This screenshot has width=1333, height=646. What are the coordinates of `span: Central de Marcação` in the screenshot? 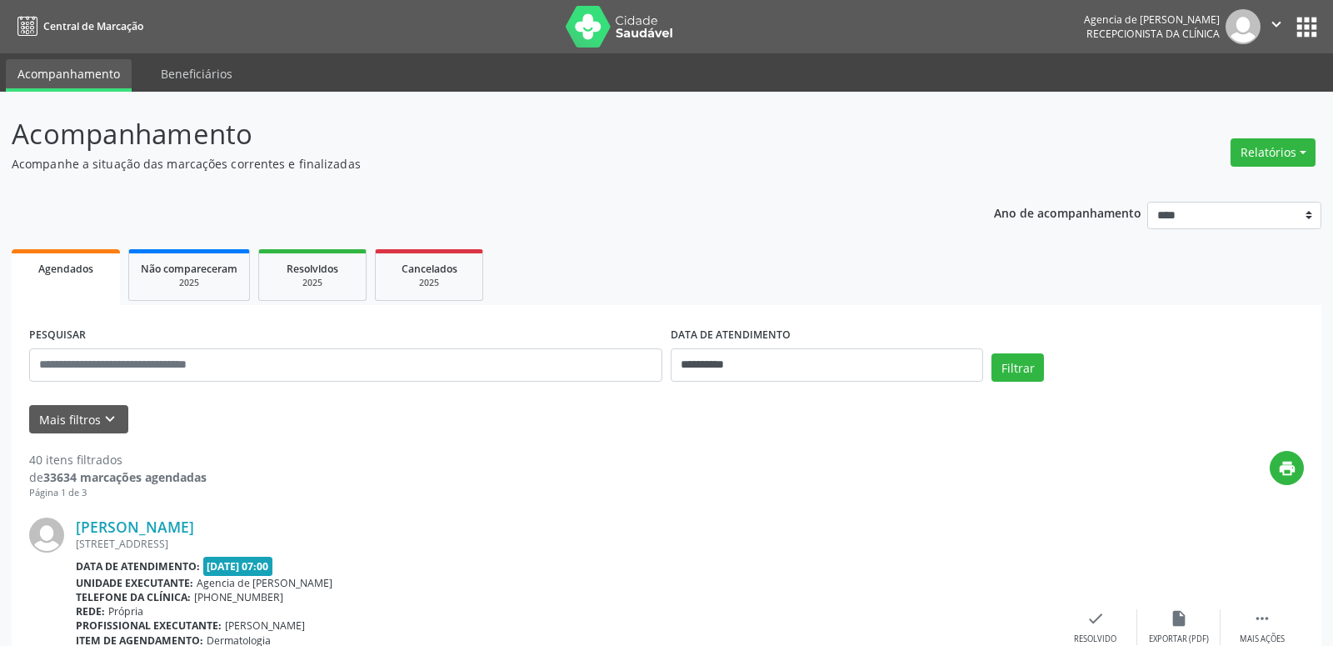 It's located at (93, 26).